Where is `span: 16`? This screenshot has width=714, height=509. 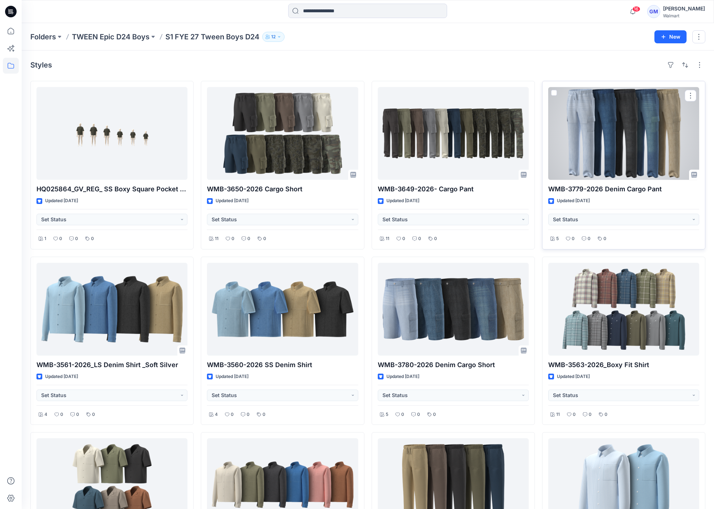 span: 16 is located at coordinates (636, 9).